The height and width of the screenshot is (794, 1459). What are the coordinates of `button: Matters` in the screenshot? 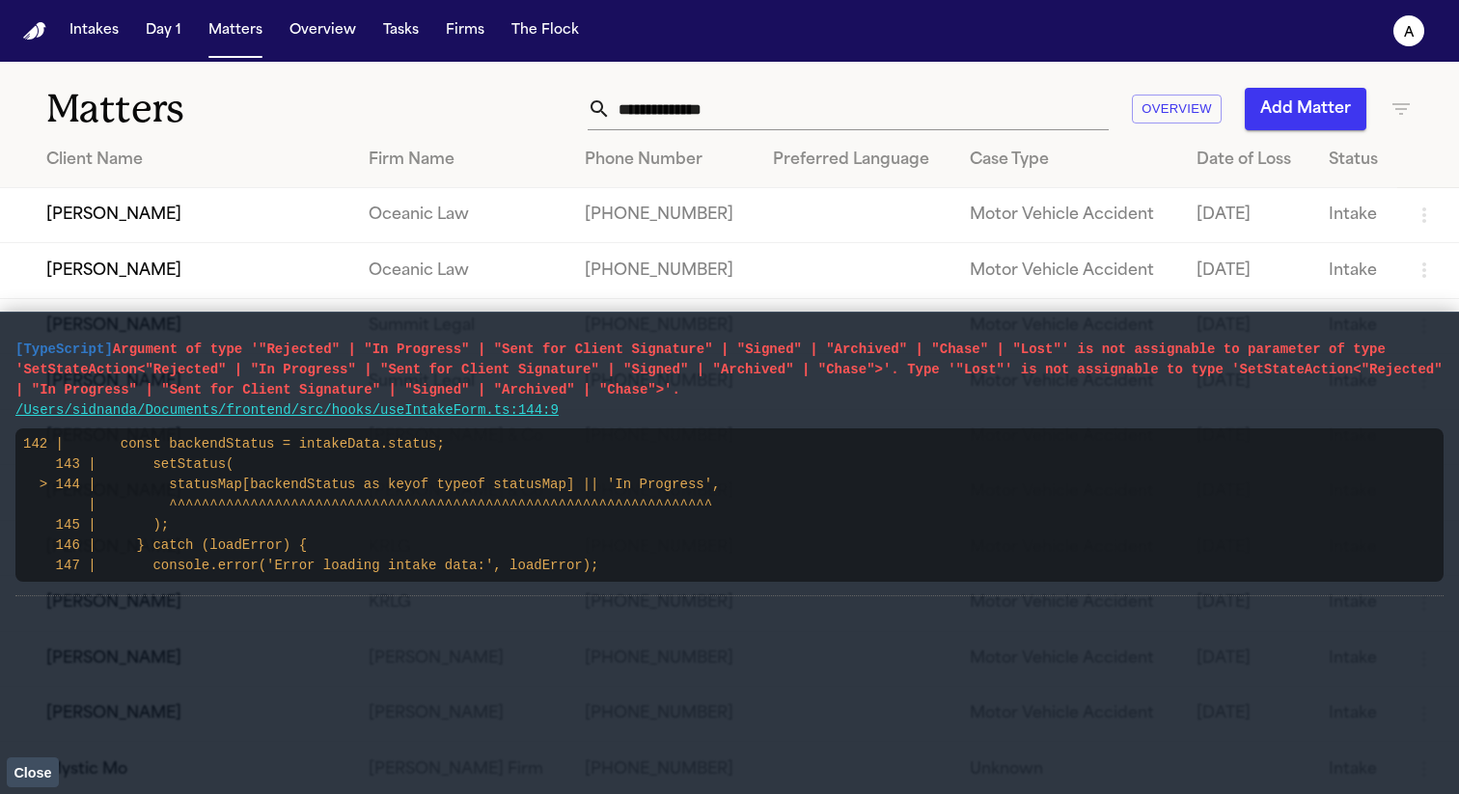 It's located at (235, 31).